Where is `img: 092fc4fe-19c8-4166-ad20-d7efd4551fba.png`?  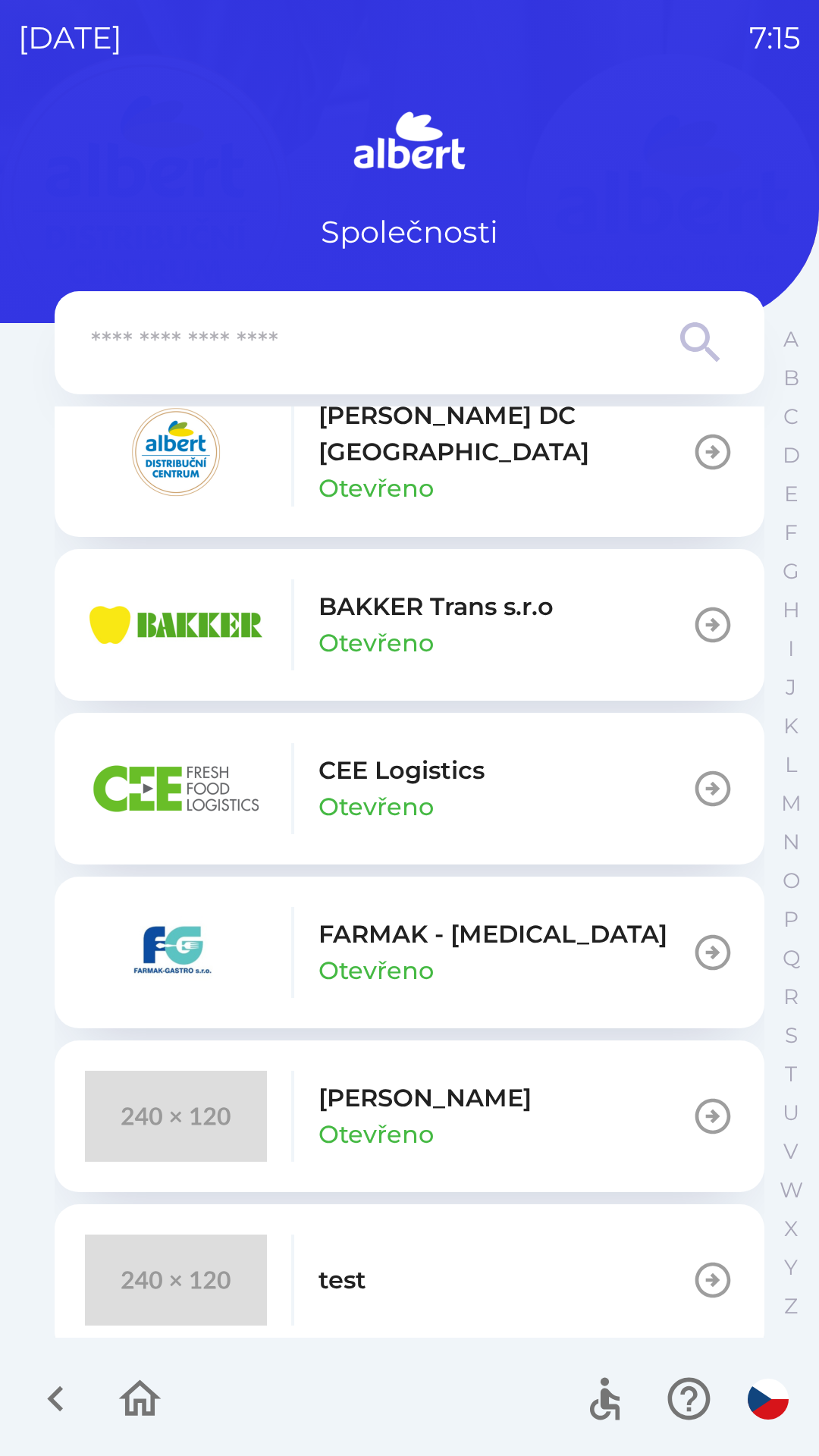 img: 092fc4fe-19c8-4166-ad20-d7efd4551fba.png is located at coordinates (176, 452).